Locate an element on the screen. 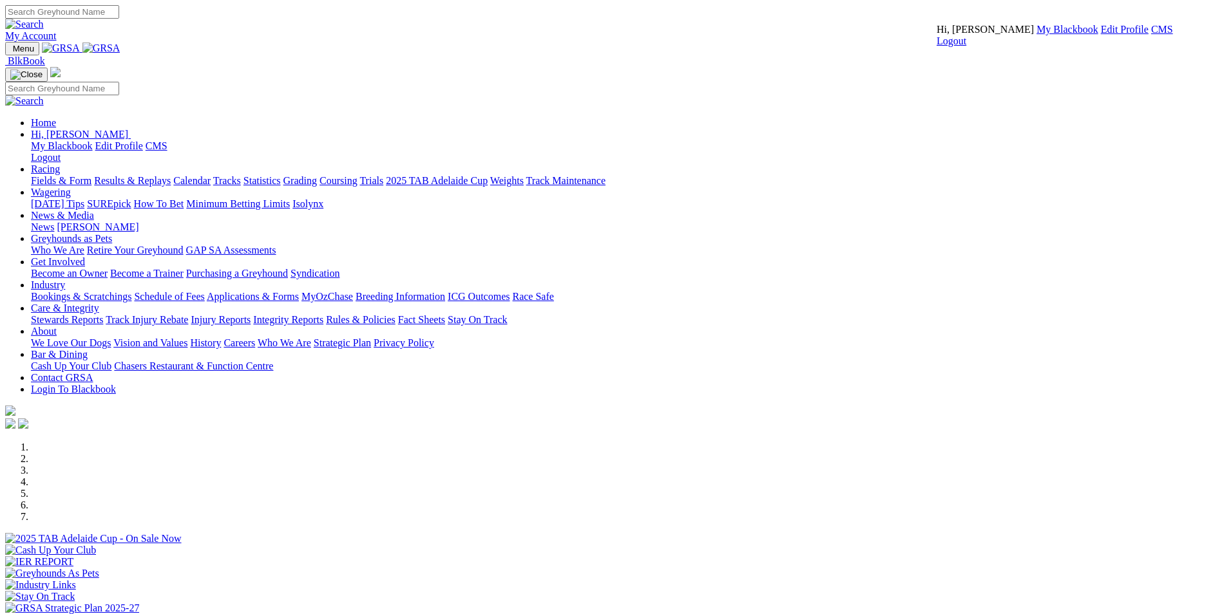 Image resolution: width=1222 pixels, height=614 pixels. a: Track Maintenance is located at coordinates (566, 180).